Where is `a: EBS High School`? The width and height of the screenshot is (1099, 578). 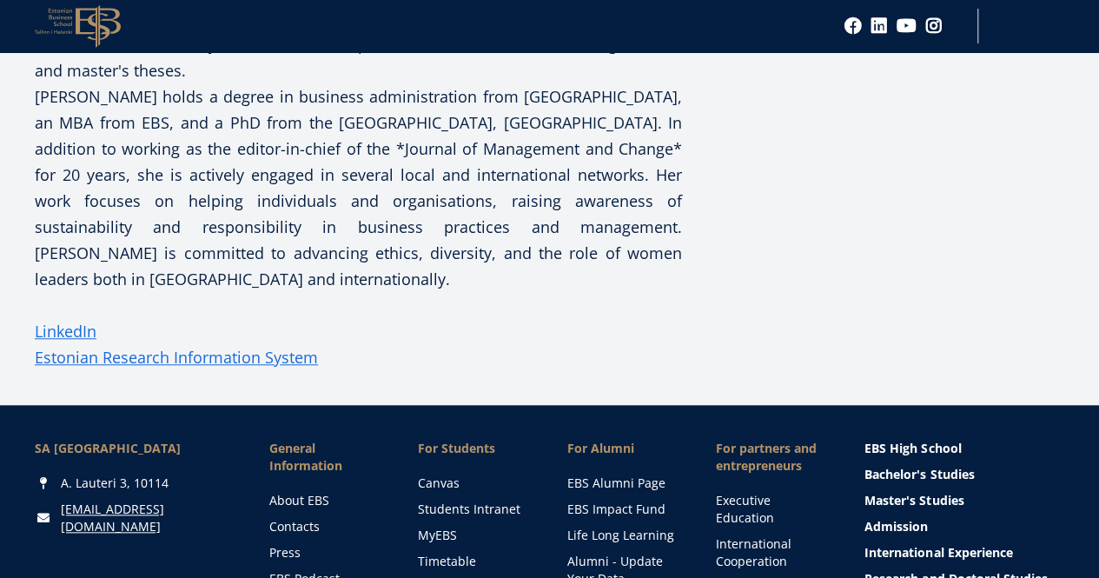 a: EBS High School is located at coordinates (965, 448).